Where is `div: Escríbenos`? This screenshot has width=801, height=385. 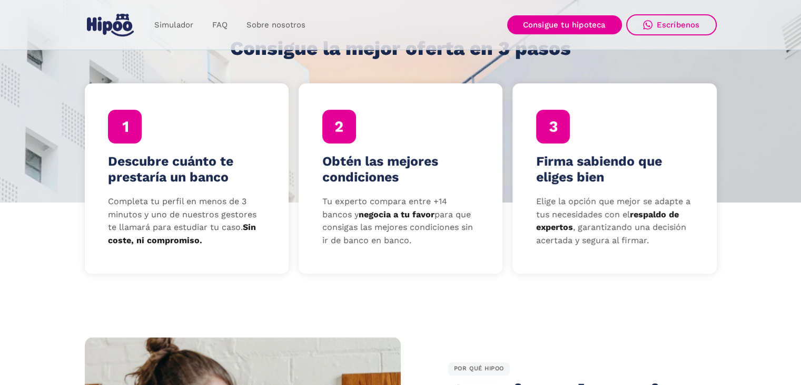 div: Escríbenos is located at coordinates (678, 25).